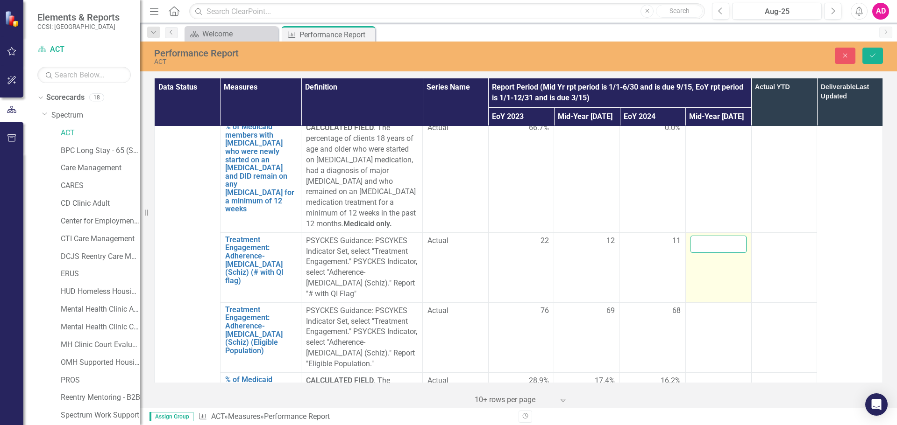 The image size is (897, 425). Describe the element at coordinates (679, 11) in the screenshot. I see `span: Search` at that location.